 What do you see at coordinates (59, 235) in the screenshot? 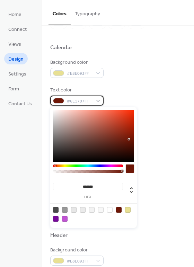
I see `div: Header` at bounding box center [59, 235].